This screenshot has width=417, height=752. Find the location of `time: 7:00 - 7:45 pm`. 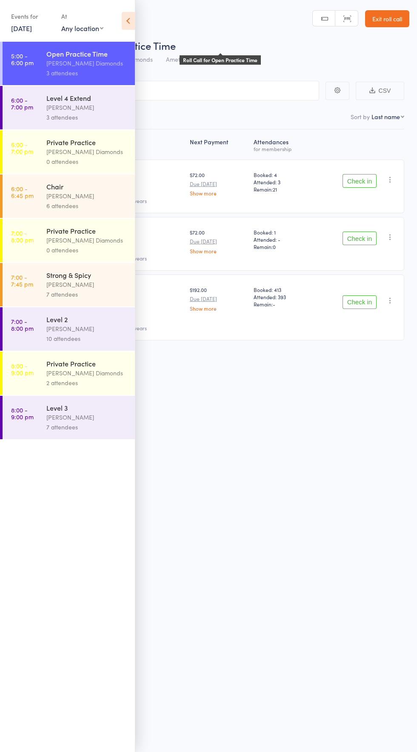

time: 7:00 - 7:45 pm is located at coordinates (22, 280).